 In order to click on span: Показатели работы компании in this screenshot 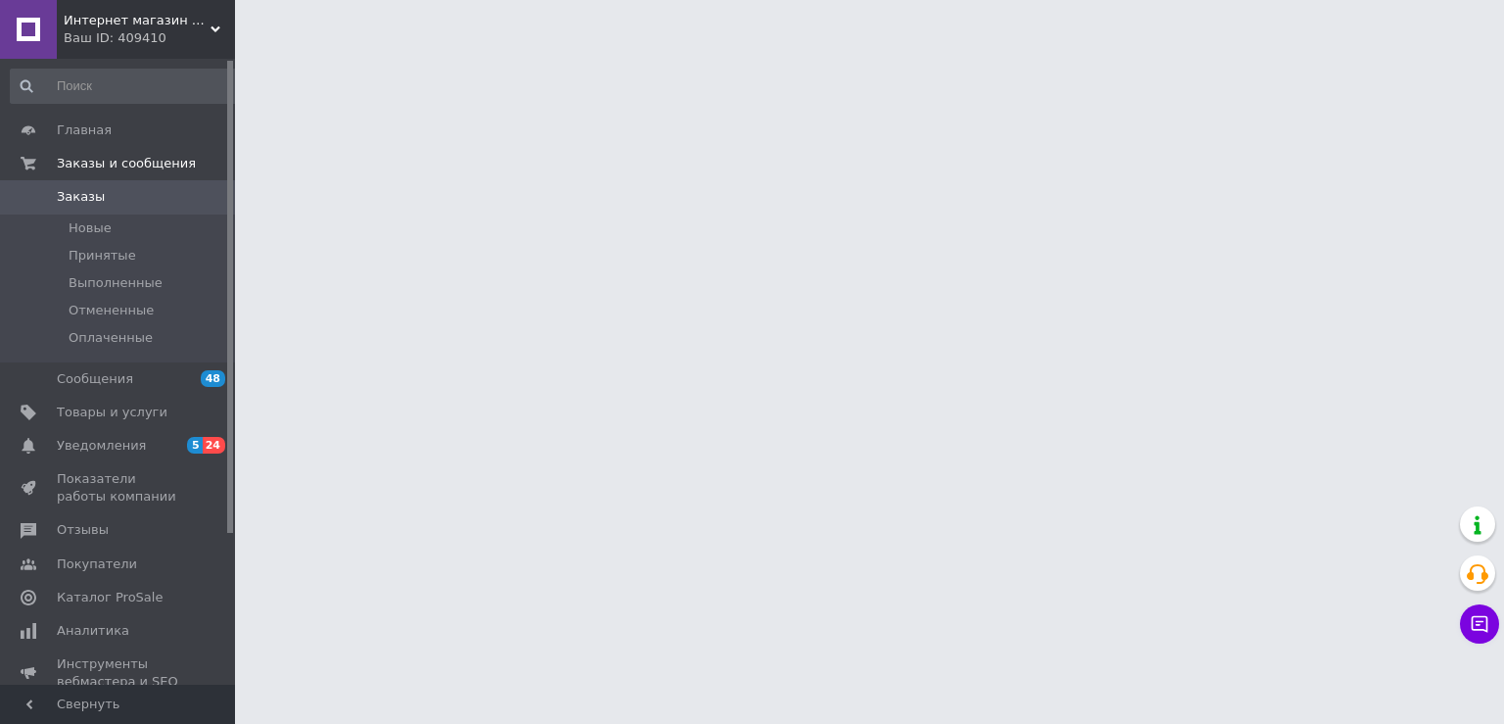, I will do `click(119, 488)`.